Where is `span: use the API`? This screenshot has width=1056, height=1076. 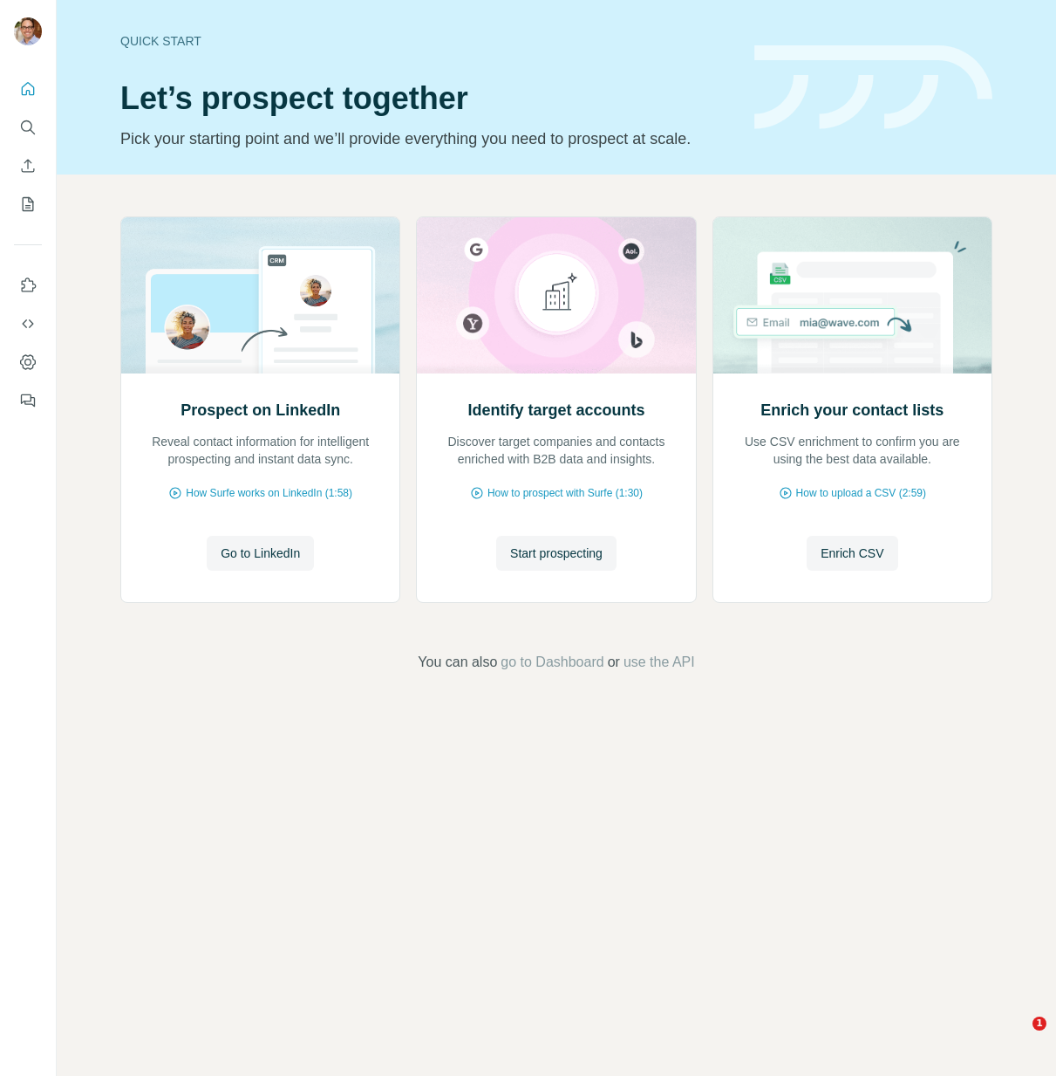
span: use the API is located at coordinates (660, 662).